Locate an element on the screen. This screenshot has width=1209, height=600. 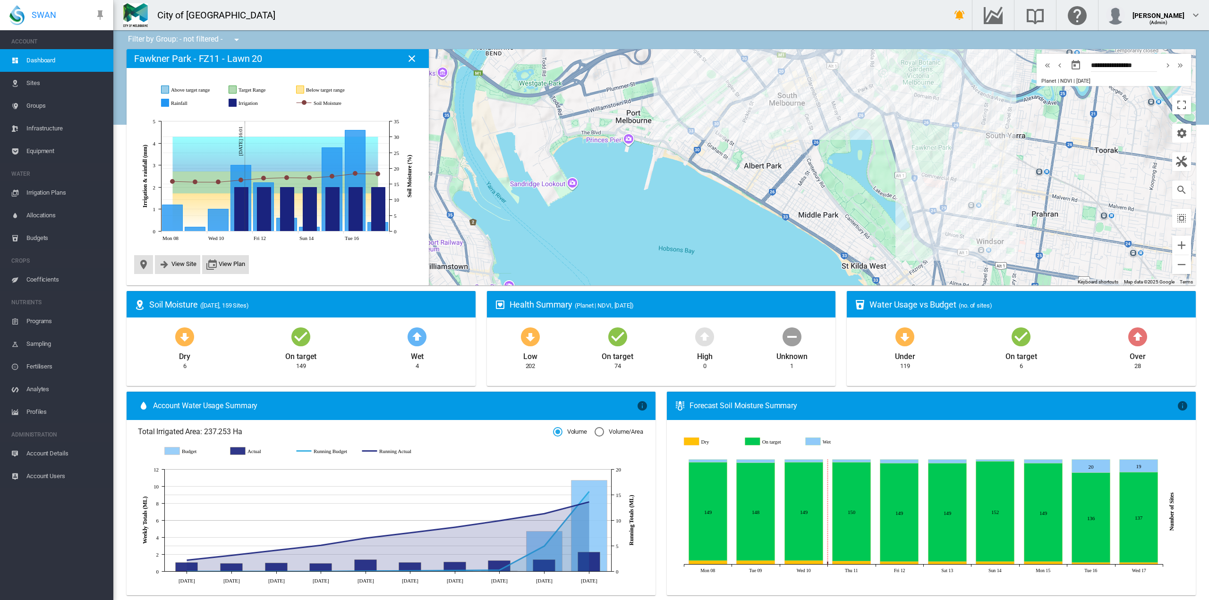
g: Irrigation is located at coordinates (258, 103).